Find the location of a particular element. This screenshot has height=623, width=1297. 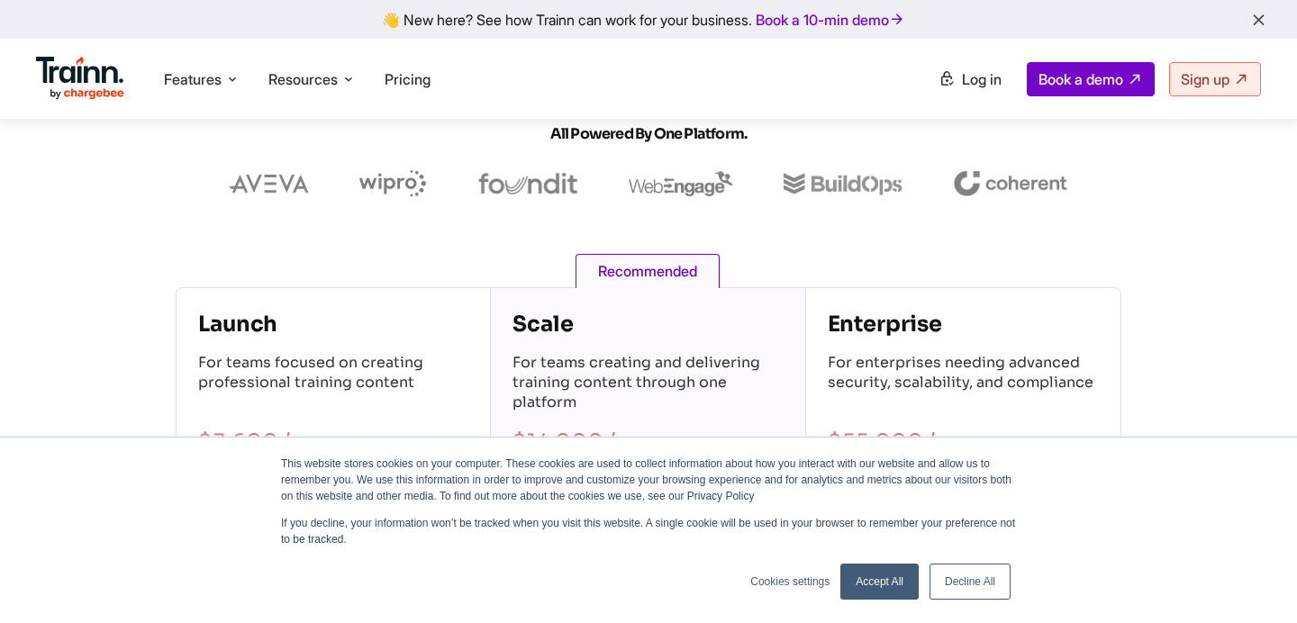

img: wipro logo is located at coordinates (393, 184).